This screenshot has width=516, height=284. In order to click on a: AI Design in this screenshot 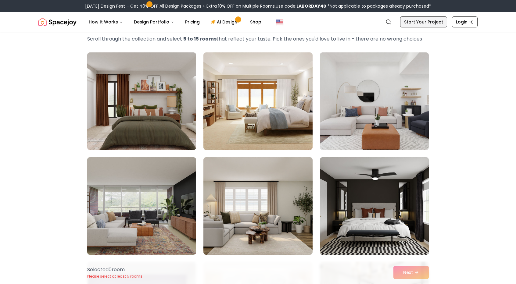, I will do `click(225, 22)`.